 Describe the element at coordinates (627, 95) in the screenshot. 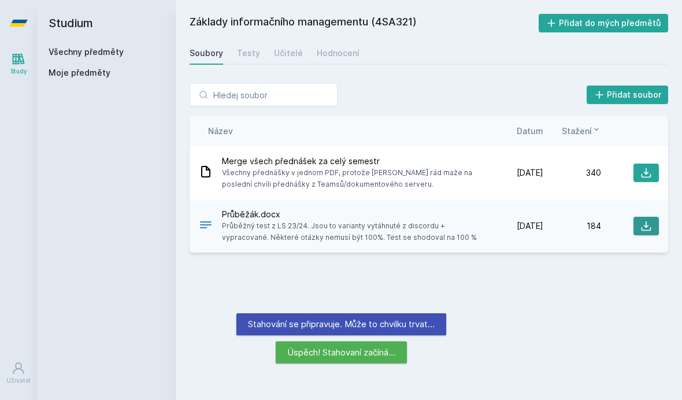

I see `a: Přidat soubor` at that location.